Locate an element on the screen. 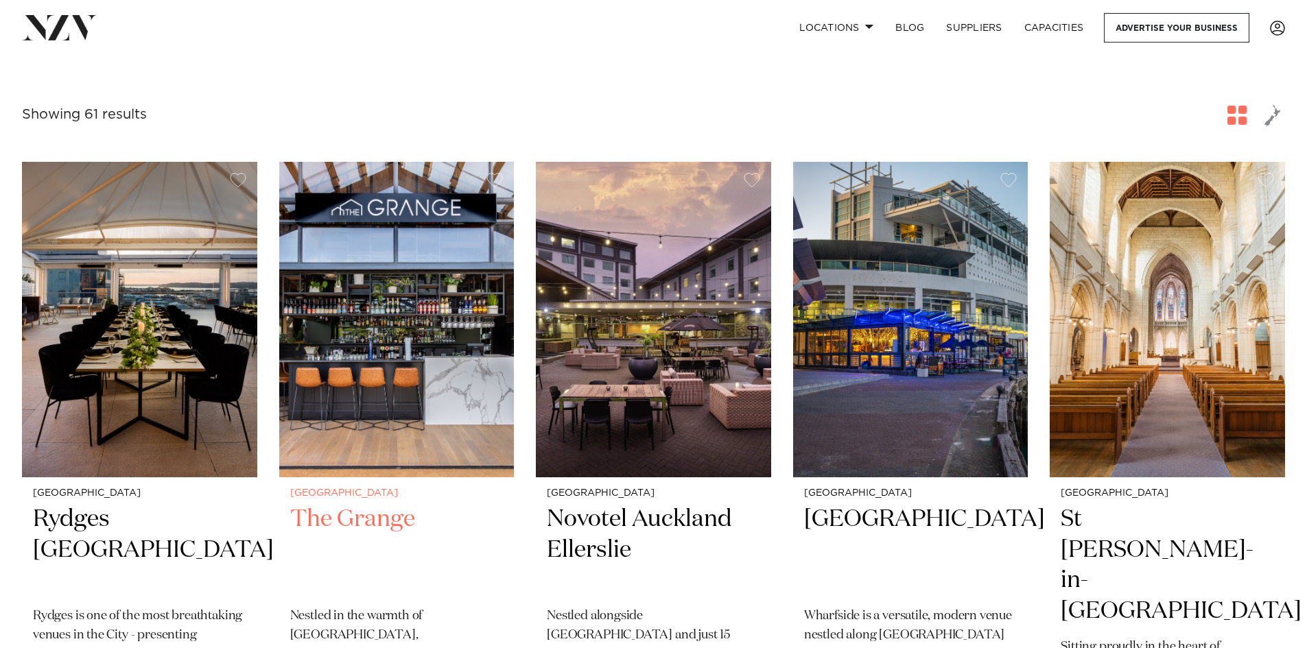 The height and width of the screenshot is (648, 1307). img: nzv-logo.png is located at coordinates (59, 27).